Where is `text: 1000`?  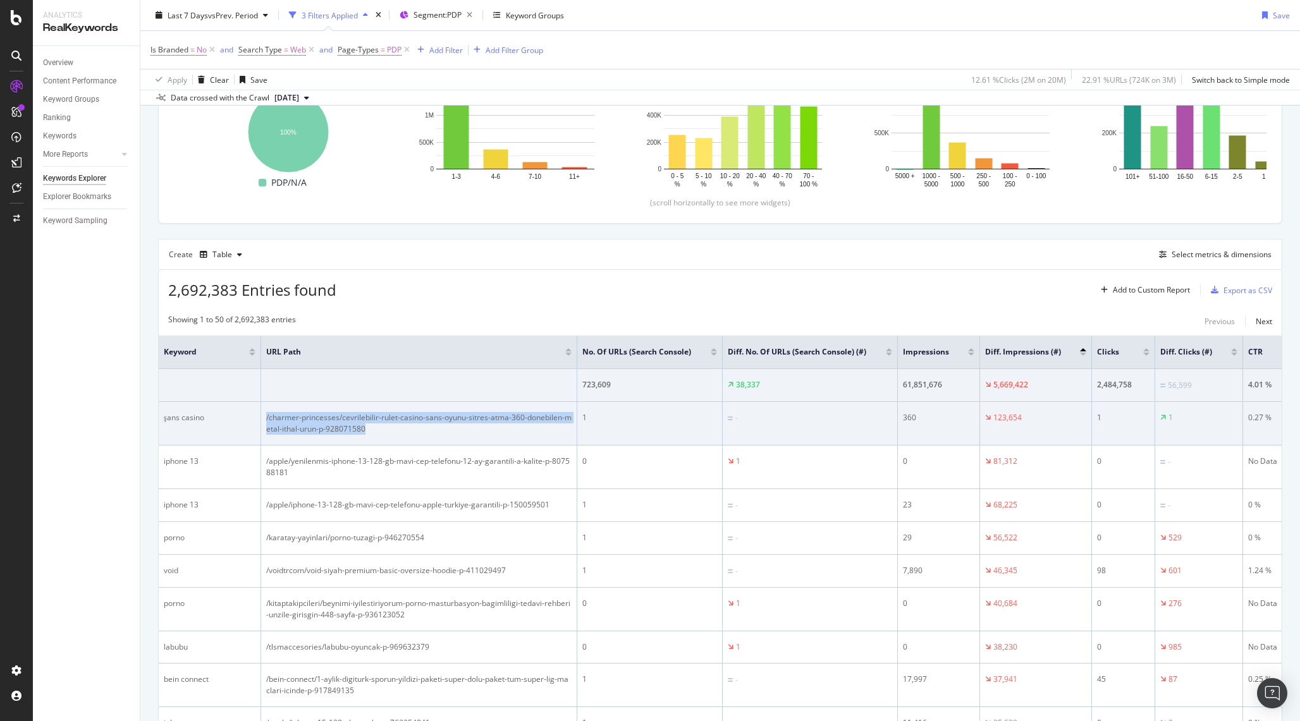 text: 1000 is located at coordinates (957, 184).